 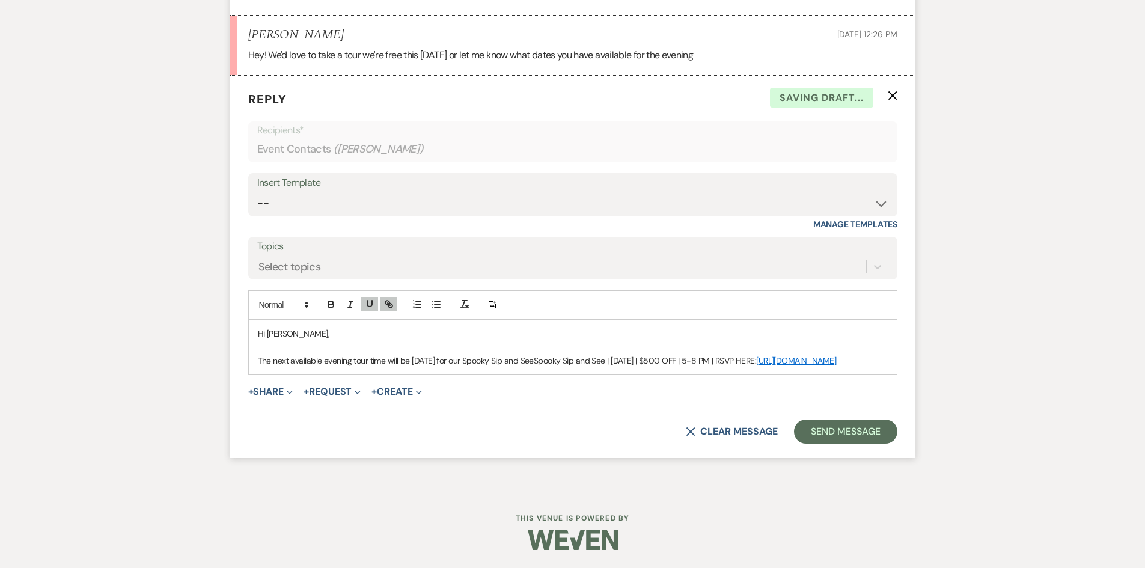 I want to click on span: Saving draft..., so click(x=822, y=98).